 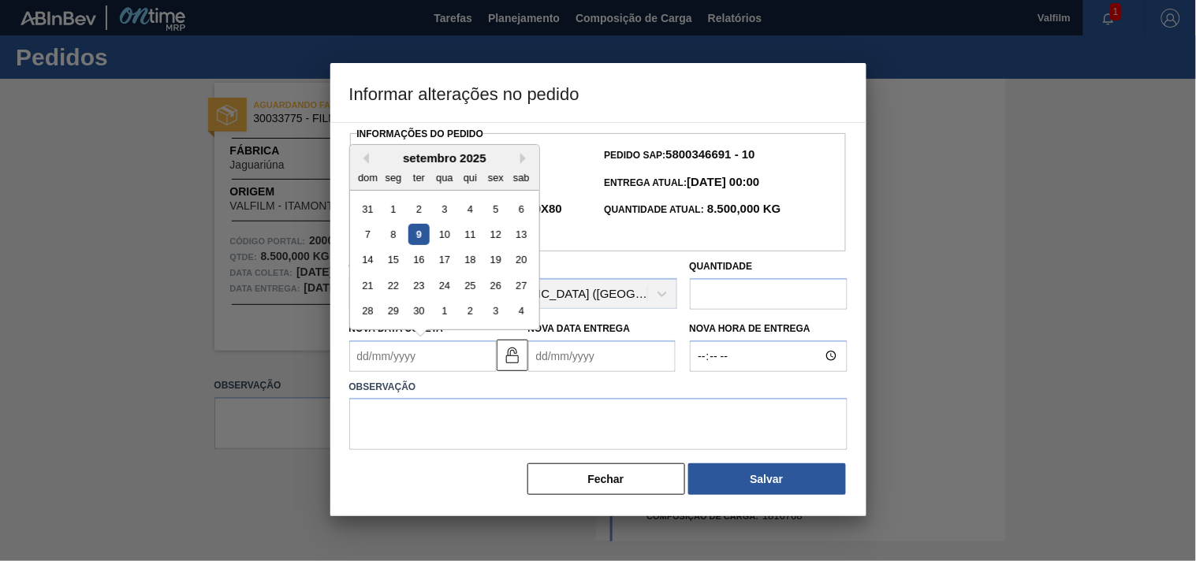 What do you see at coordinates (367, 259) in the screenshot?
I see `div: Choose domingo, 14 de setembro de 2025` at bounding box center [367, 259].